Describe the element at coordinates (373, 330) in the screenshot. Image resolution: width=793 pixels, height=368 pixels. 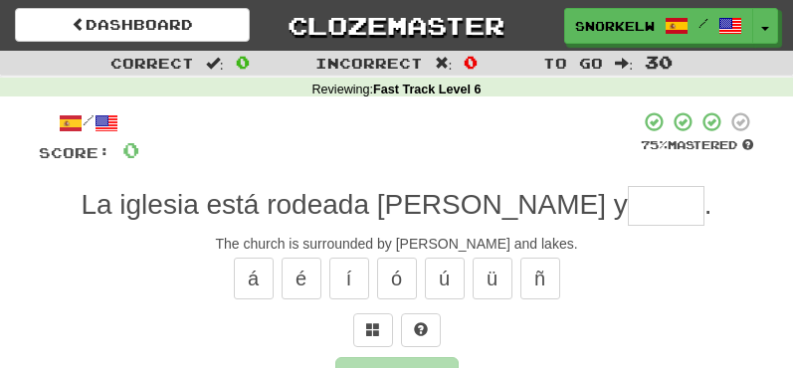
I see `button: Switch sentence to multiple choice alt+p` at that location.